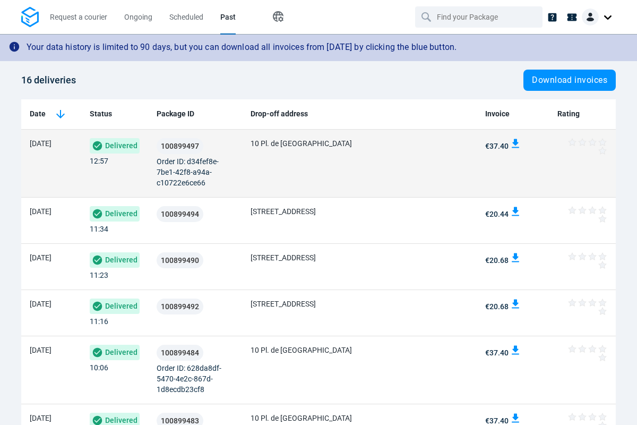  I want to click on img: Logo, so click(30, 17).